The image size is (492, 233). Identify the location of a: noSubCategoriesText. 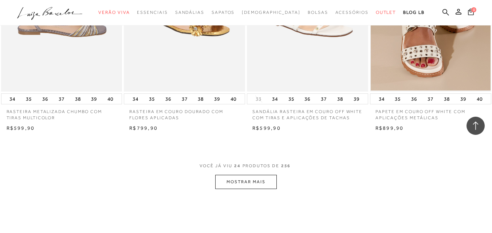
(271, 12).